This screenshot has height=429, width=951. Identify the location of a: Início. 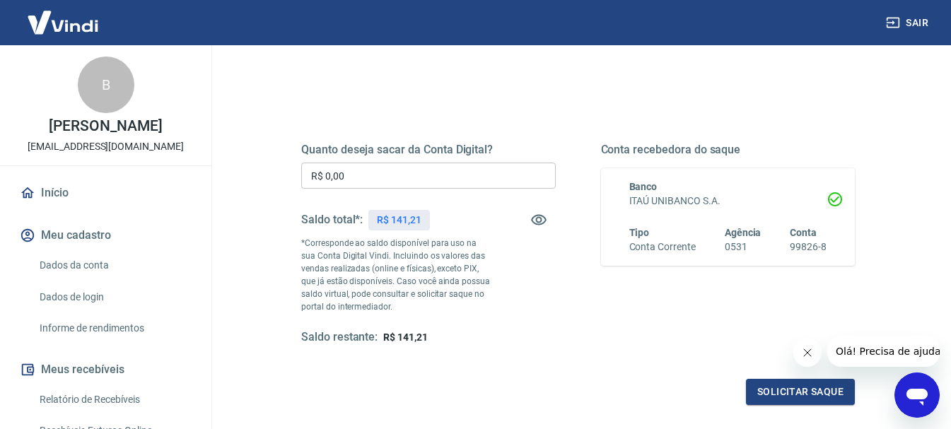
(105, 193).